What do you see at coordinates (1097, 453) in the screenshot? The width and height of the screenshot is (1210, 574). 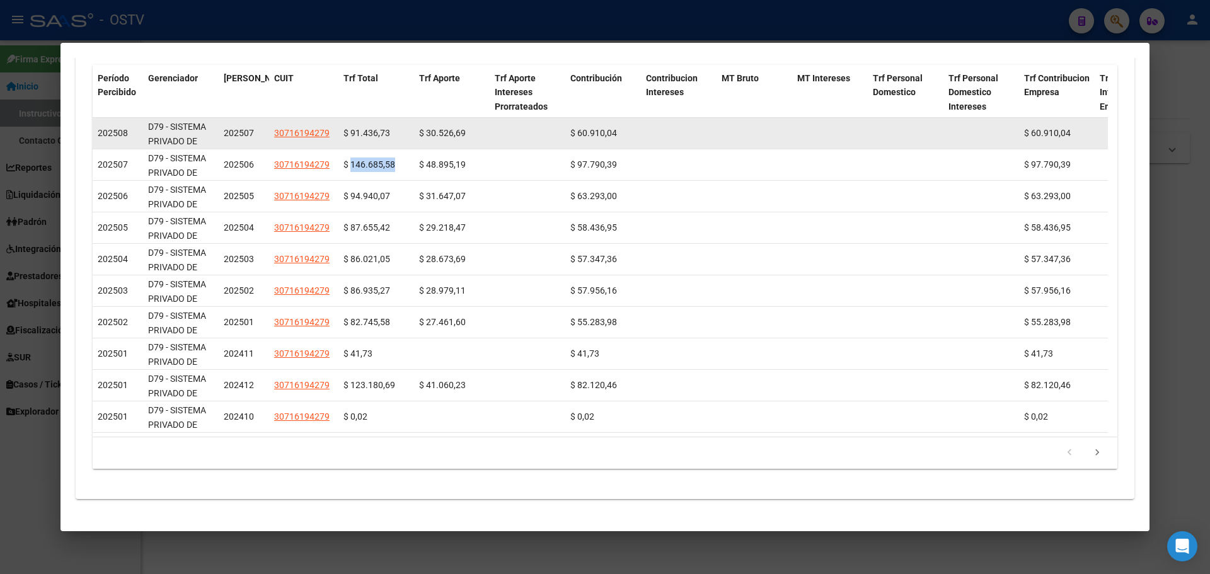 I see `a: go to next page` at bounding box center [1097, 453].